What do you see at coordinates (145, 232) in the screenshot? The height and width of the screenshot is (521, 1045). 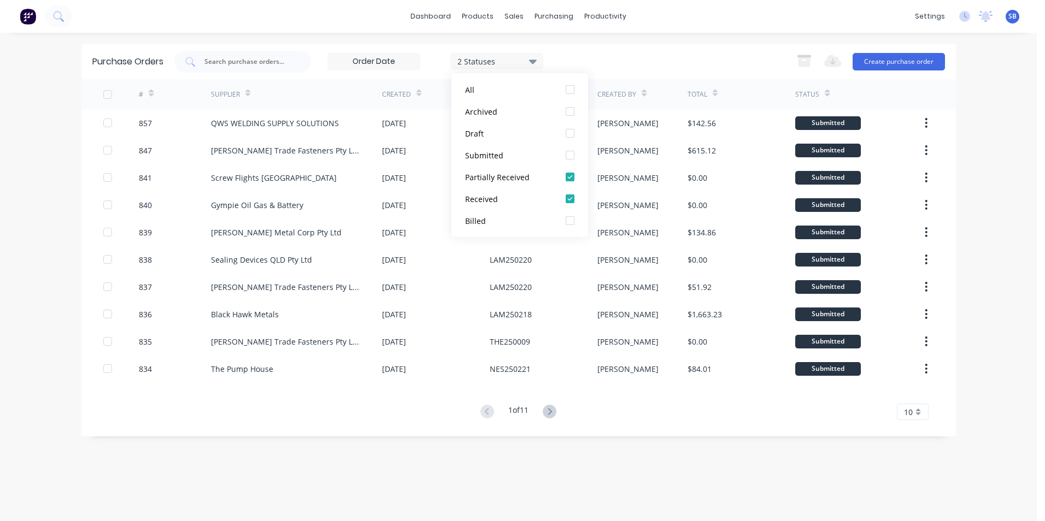 I see `div: 839` at bounding box center [145, 232].